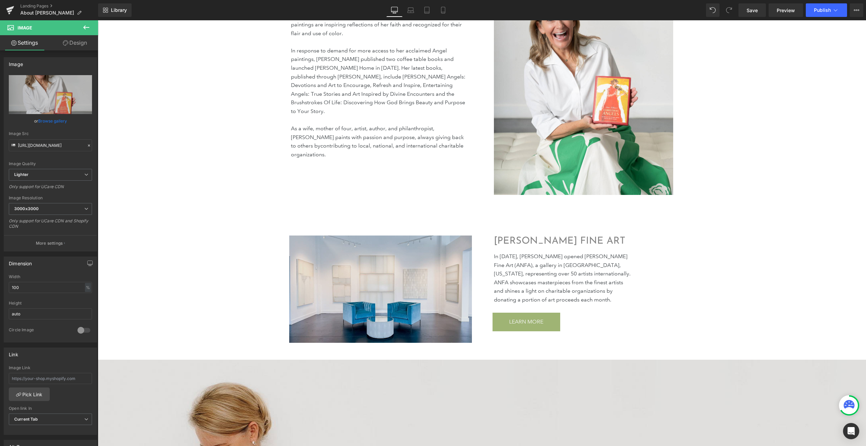 The width and height of the screenshot is (866, 446). What do you see at coordinates (50, 226) in the screenshot?
I see `div: Only support for UCare CDN and Shopify CDN` at bounding box center [50, 226].